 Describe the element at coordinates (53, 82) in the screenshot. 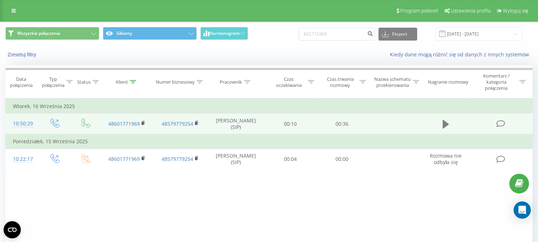

I see `div: Typ połączenia` at that location.